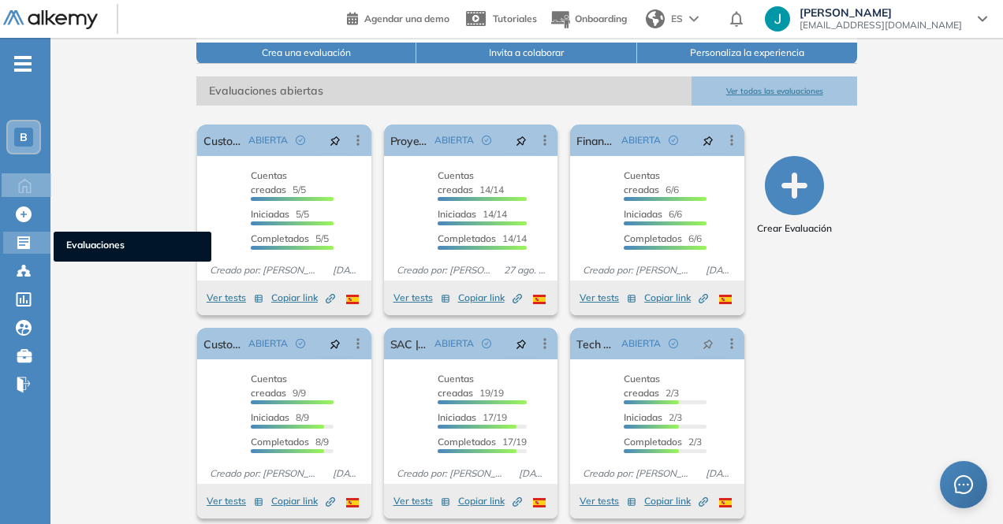 This screenshot has height=524, width=1003. Describe the element at coordinates (24, 137) in the screenshot. I see `span: B` at that location.